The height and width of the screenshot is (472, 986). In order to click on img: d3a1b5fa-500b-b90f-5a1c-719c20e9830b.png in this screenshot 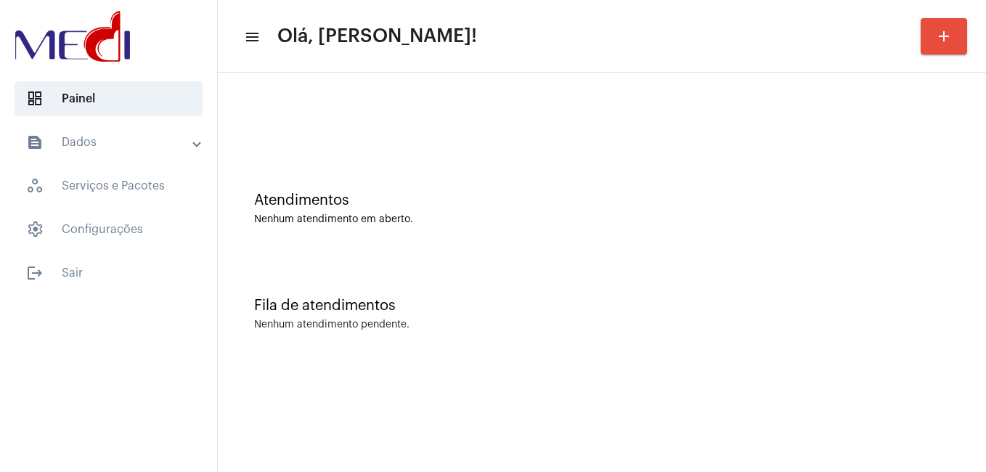, I will do `click(73, 36)`.